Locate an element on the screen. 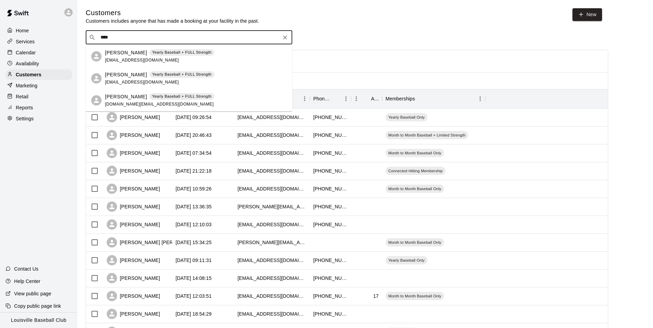 The width and height of the screenshot is (653, 328). div: 2025-09-08 07:34:54 is located at coordinates (193, 153).